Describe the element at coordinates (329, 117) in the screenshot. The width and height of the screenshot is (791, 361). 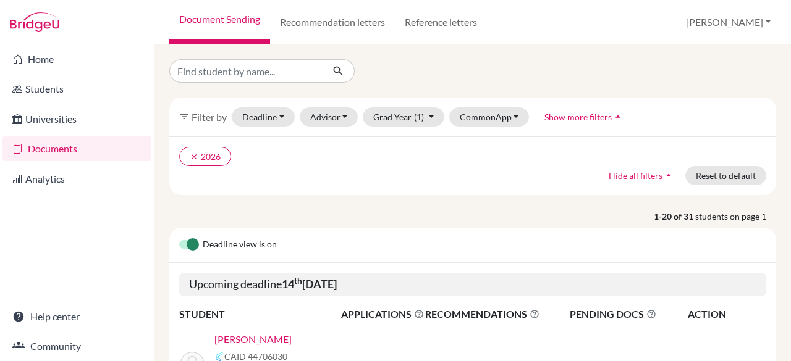
I see `button: Advisor` at that location.